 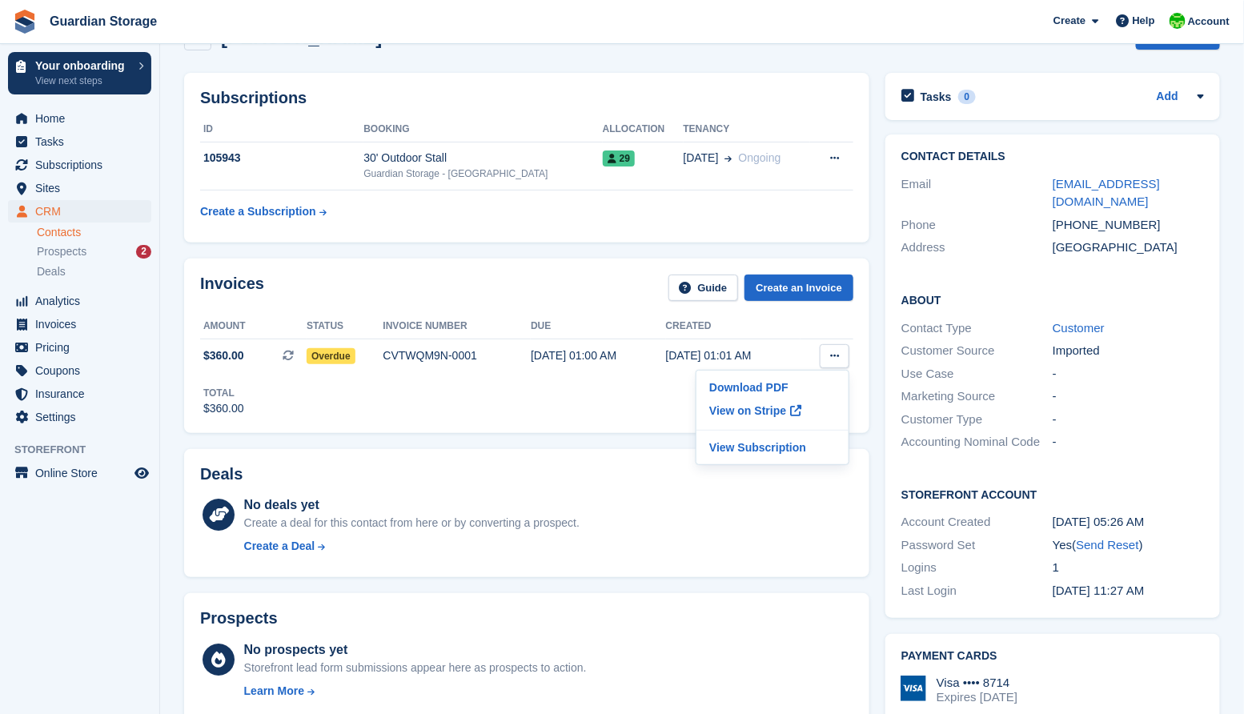 What do you see at coordinates (935, 97) in the screenshot?
I see `h2: Tasks` at bounding box center [935, 97].